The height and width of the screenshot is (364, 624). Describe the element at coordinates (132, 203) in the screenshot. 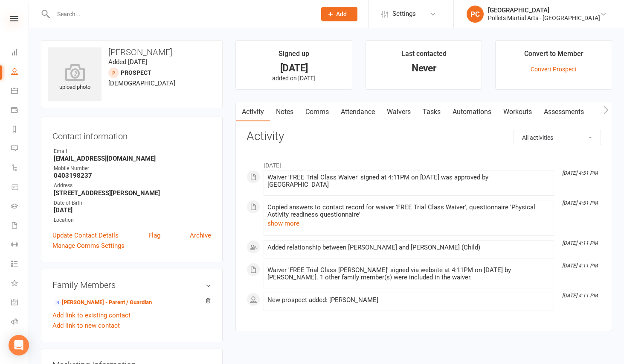

I see `div: Date of Birth` at that location.